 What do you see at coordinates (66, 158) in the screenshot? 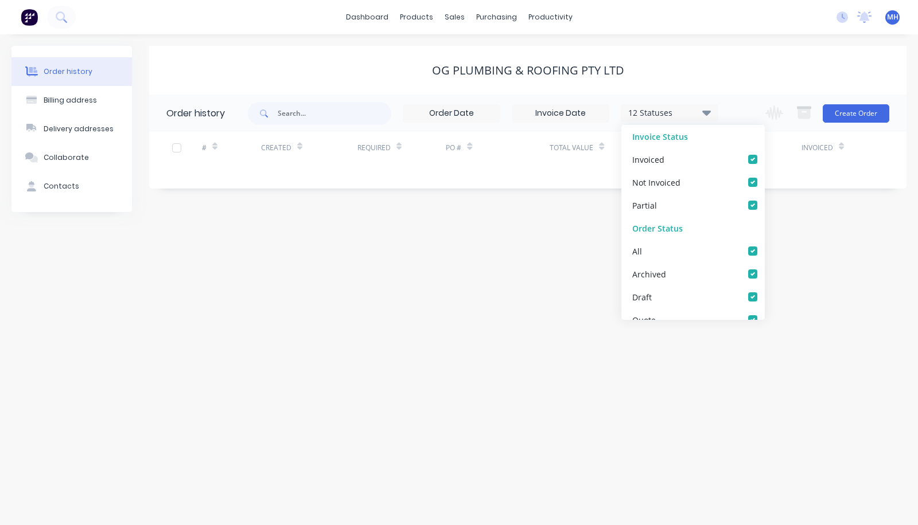
I see `div: Collaborate` at bounding box center [66, 158].